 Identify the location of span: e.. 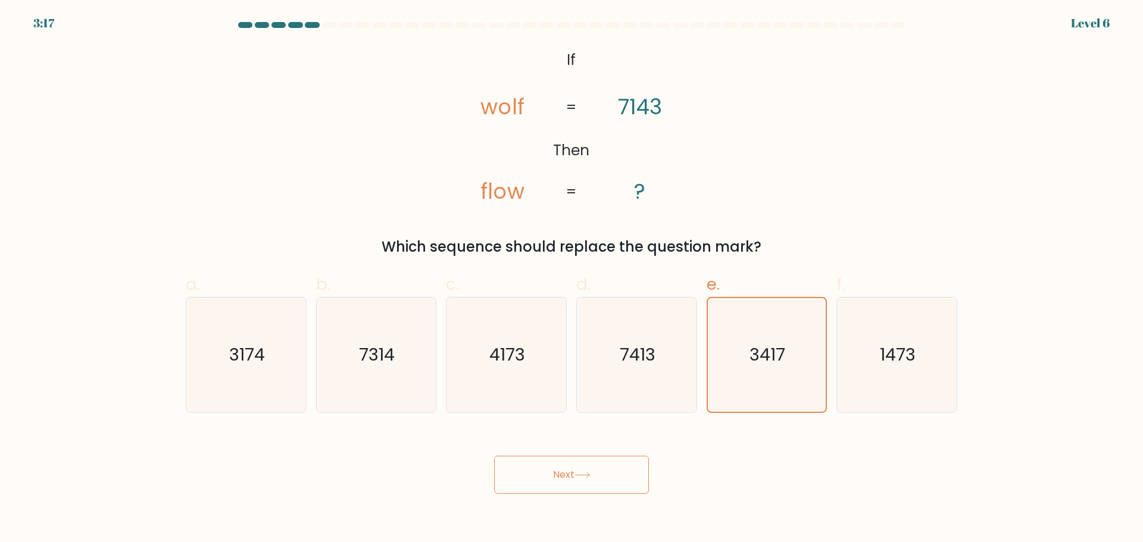
(713, 284).